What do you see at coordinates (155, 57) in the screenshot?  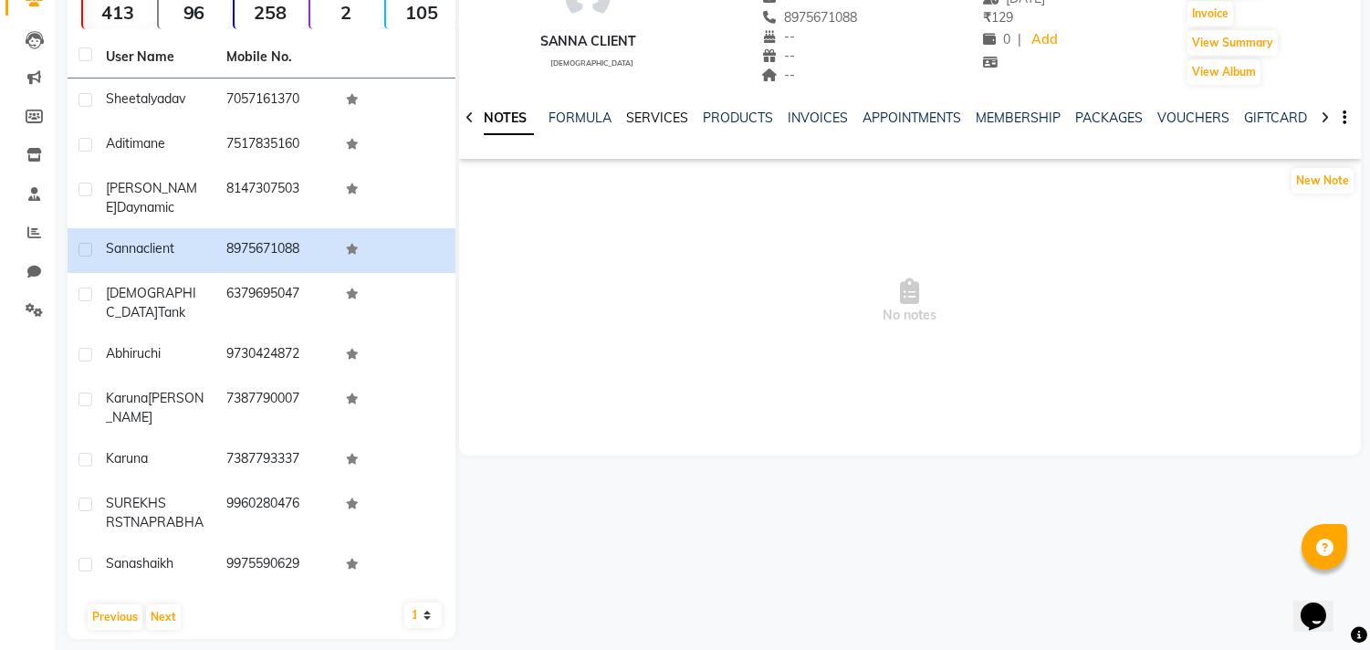 I see `th: User Name` at bounding box center [155, 57].